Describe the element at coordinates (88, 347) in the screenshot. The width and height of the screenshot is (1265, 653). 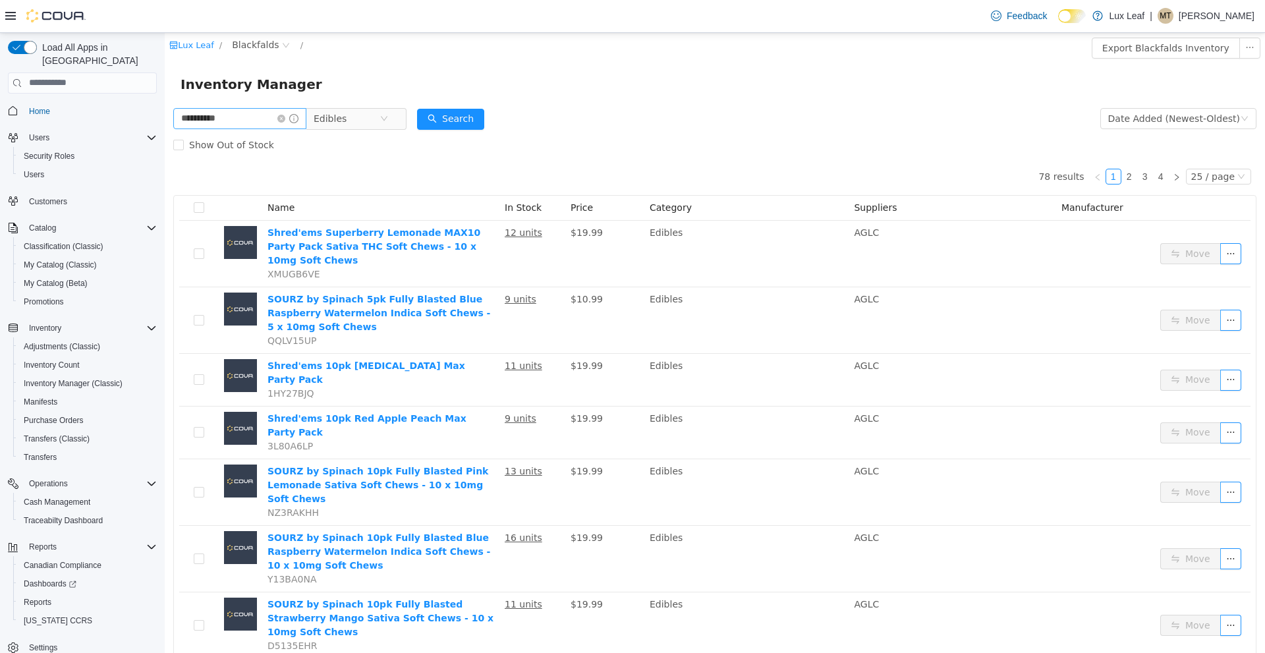
I see `button: Adjustments (Classic)` at that location.